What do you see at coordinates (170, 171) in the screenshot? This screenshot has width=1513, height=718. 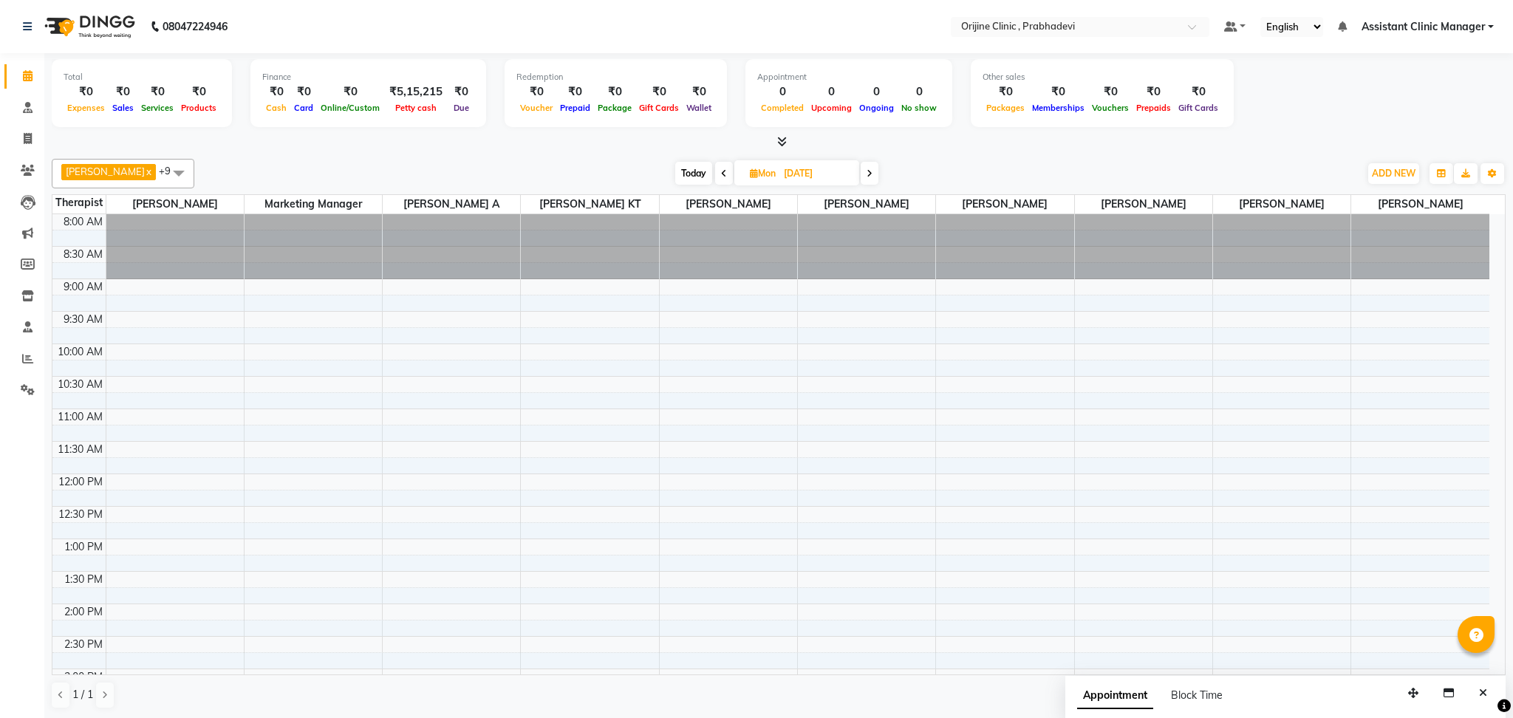 I see `span: +9` at bounding box center [170, 171].